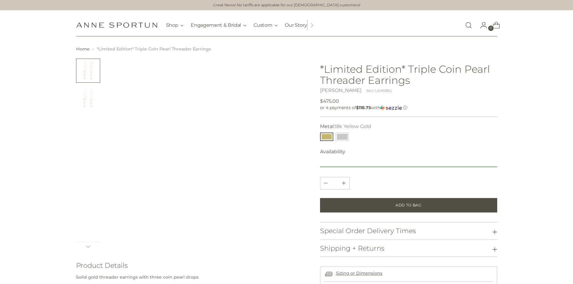 The width and height of the screenshot is (573, 284). What do you see at coordinates (481, 25) in the screenshot?
I see `a: Go to the account page` at bounding box center [481, 25].